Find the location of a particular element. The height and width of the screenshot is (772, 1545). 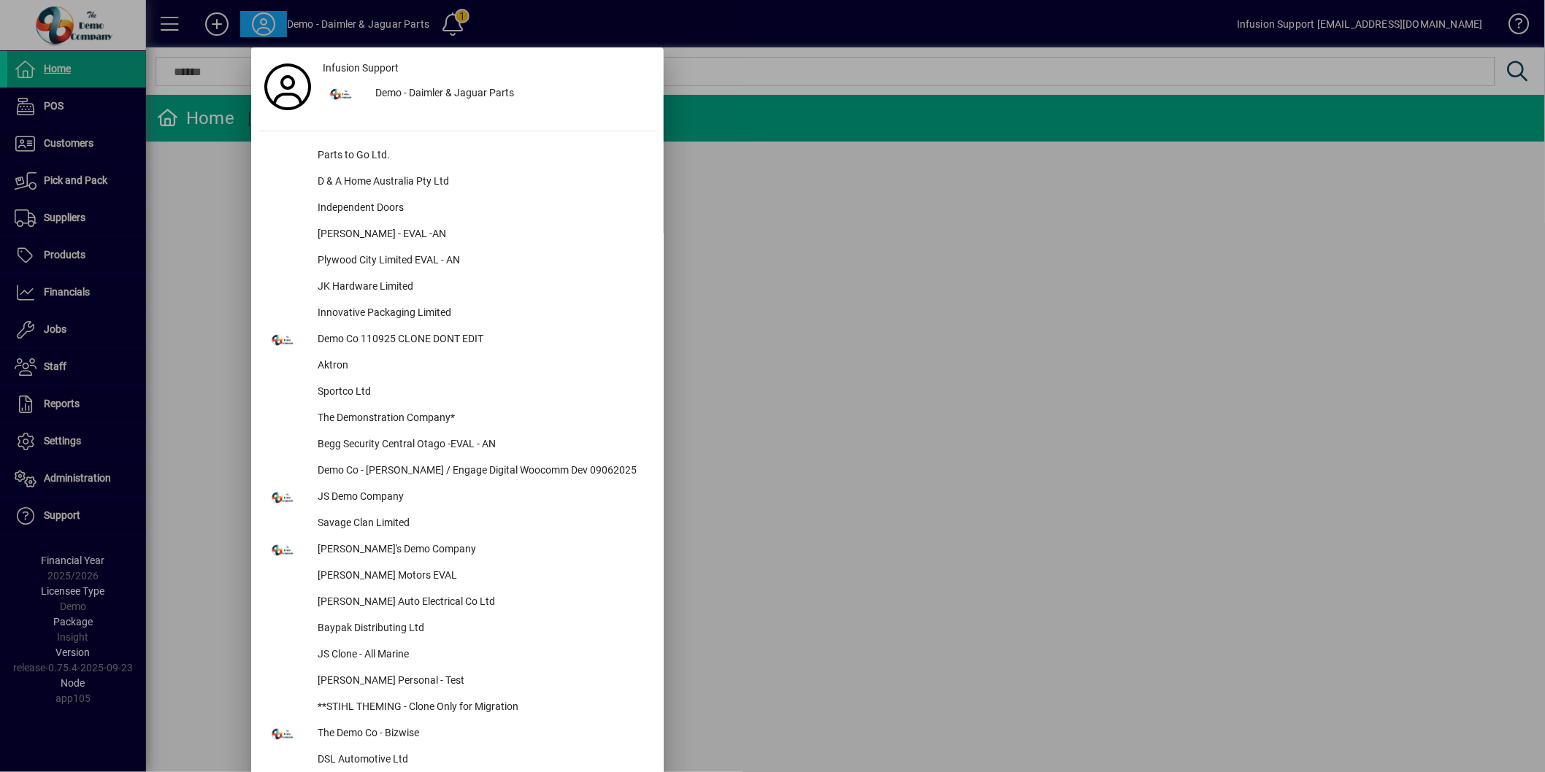

button: Parts to Go Ltd. is located at coordinates (457, 156).